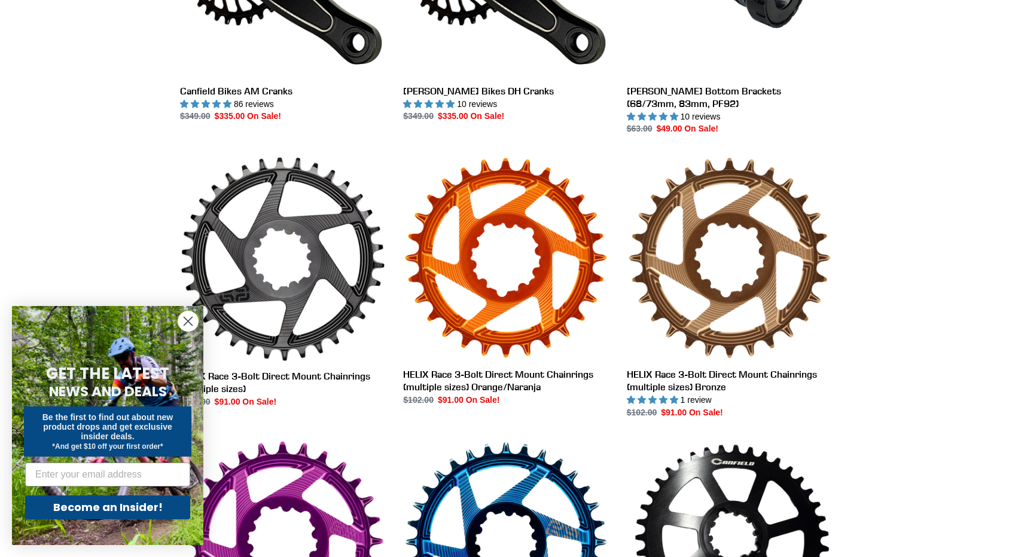  What do you see at coordinates (107, 447) in the screenshot?
I see `span: *And get $10 off your first order*` at bounding box center [107, 447].